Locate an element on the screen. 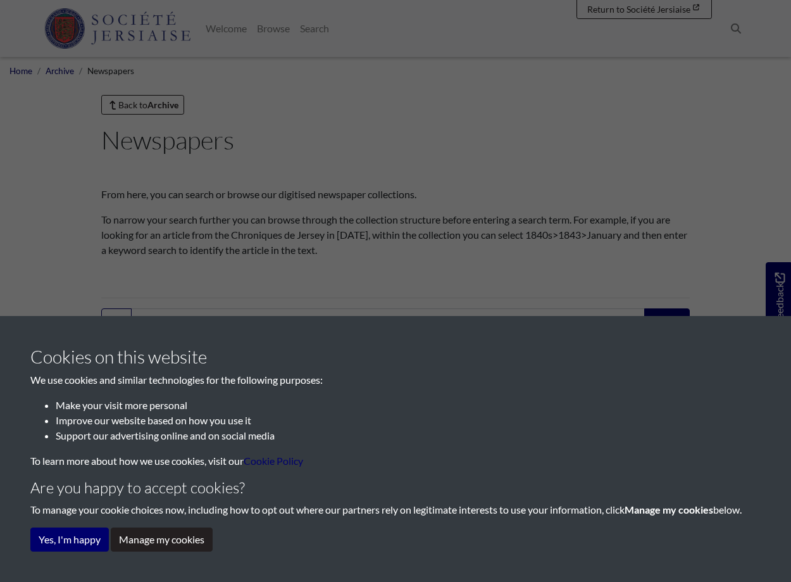  button: Manage my cookies is located at coordinates (161, 539).